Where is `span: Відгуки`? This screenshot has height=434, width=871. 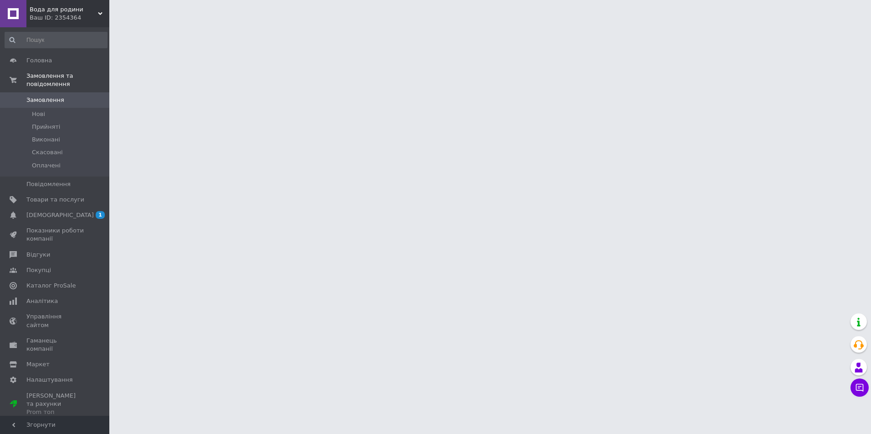
span: Відгуки is located at coordinates (38, 255).